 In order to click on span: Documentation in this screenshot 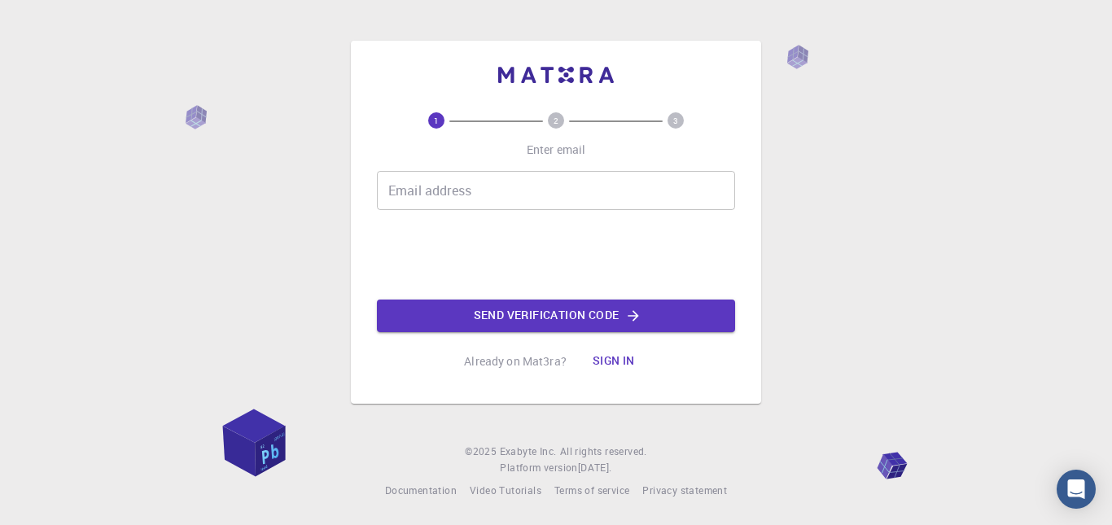, I will do `click(421, 490)`.